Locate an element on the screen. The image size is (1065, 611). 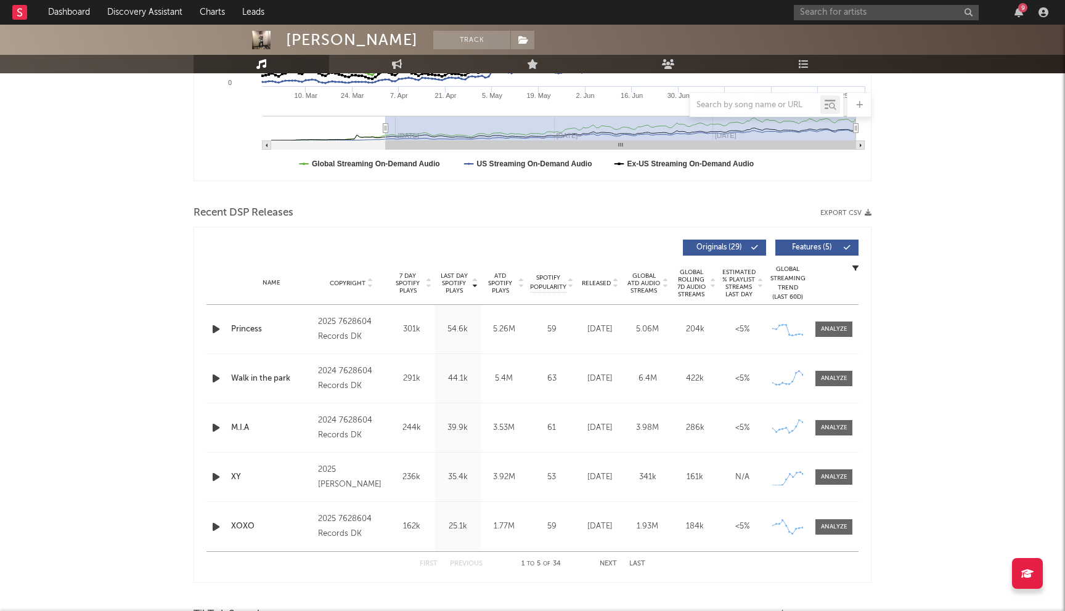
span: of is located at coordinates (547, 564).